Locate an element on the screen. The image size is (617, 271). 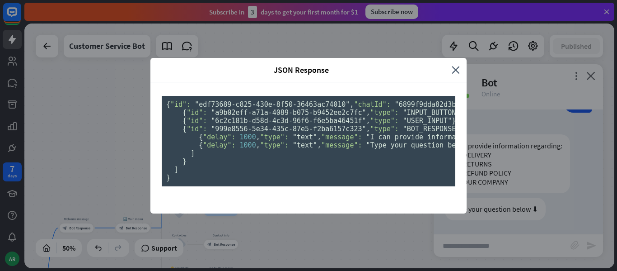
span: "BOT_RESPONSE" is located at coordinates (432, 129).